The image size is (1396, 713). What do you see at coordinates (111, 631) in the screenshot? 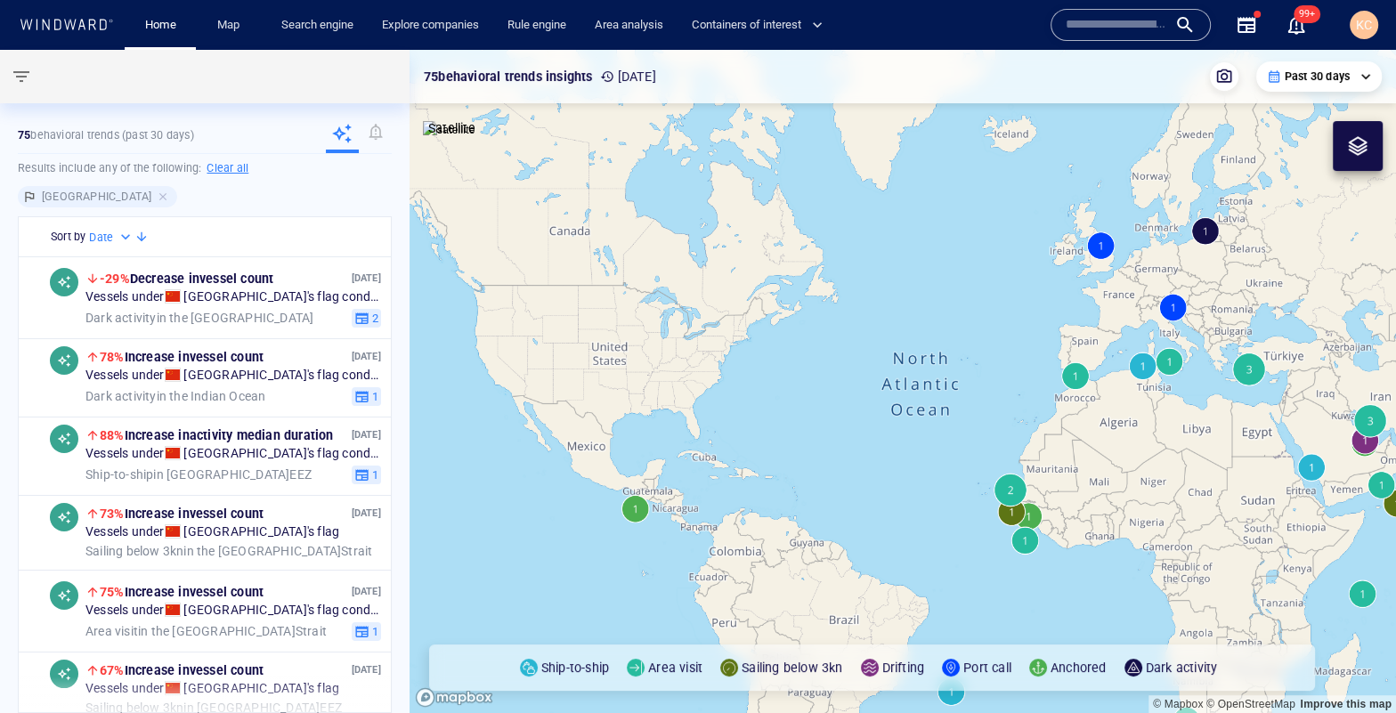
I see `span: Area visit` at bounding box center [111, 631].